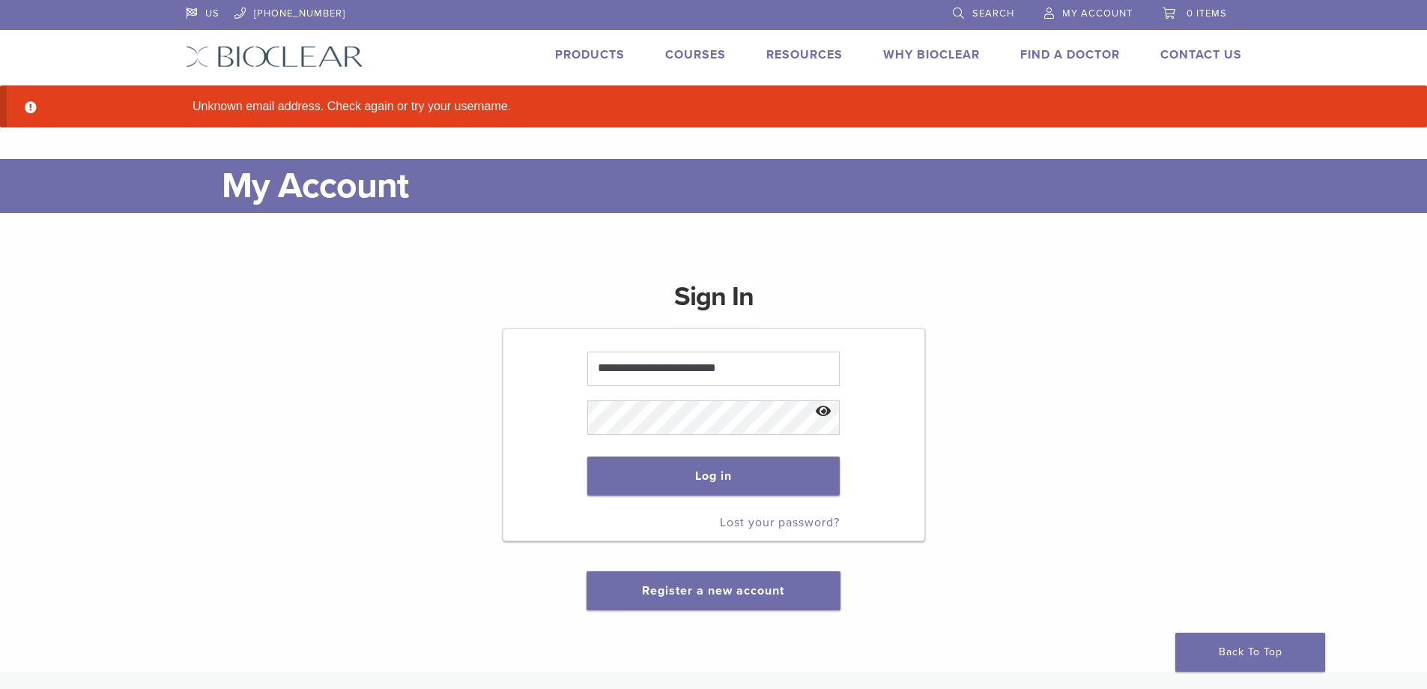  What do you see at coordinates (805, 55) in the screenshot?
I see `a: Resources` at bounding box center [805, 55].